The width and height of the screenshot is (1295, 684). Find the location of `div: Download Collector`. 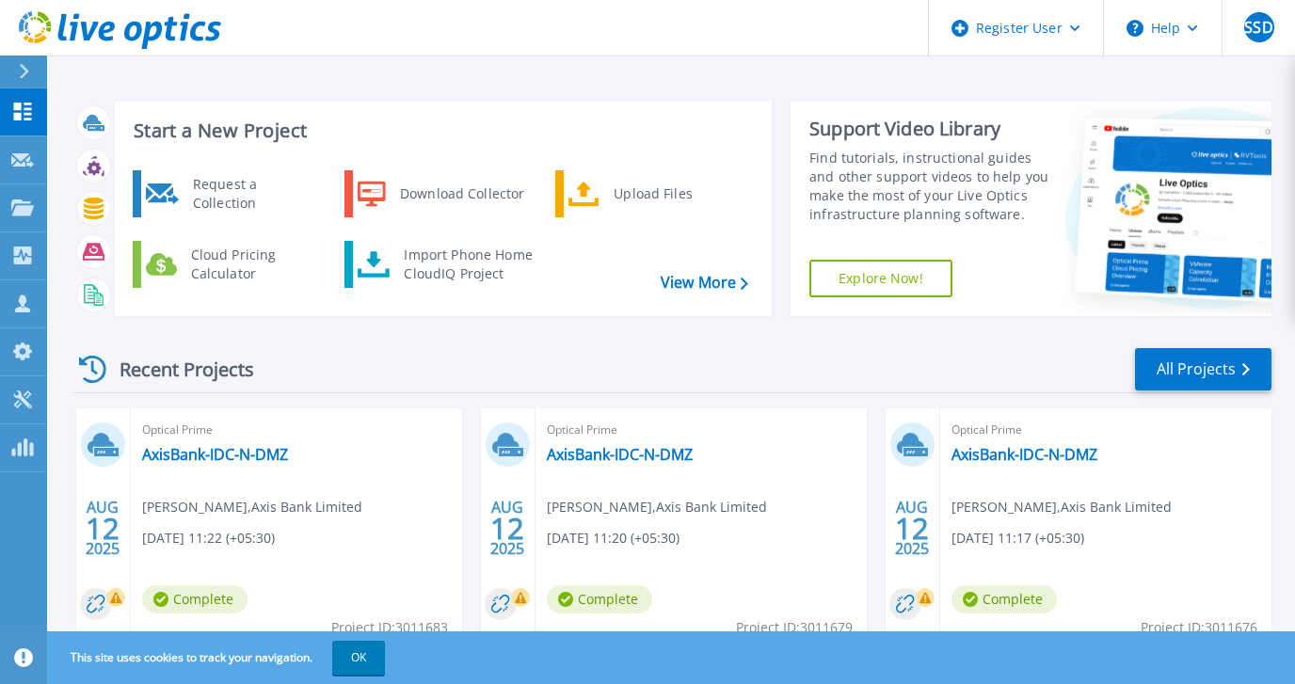

div: Download Collector is located at coordinates (461, 194).